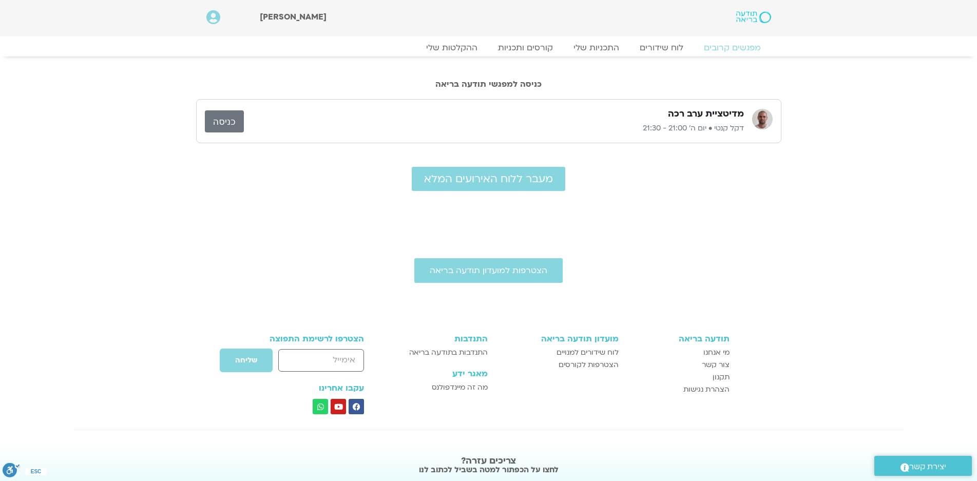  Describe the element at coordinates (706, 114) in the screenshot. I see `h3: מדיטציית ערב רכה` at that location.